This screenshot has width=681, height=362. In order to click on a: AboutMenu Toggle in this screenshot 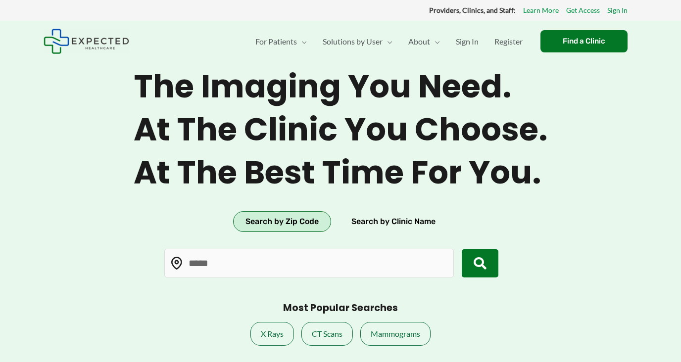, I will do `click(424, 42)`.